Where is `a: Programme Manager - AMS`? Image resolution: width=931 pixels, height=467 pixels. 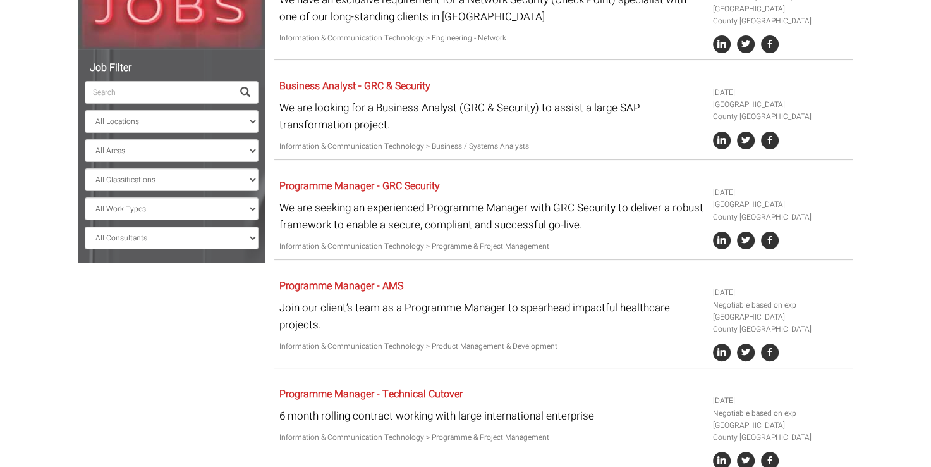
a: Programme Manager - AMS is located at coordinates (341, 286).